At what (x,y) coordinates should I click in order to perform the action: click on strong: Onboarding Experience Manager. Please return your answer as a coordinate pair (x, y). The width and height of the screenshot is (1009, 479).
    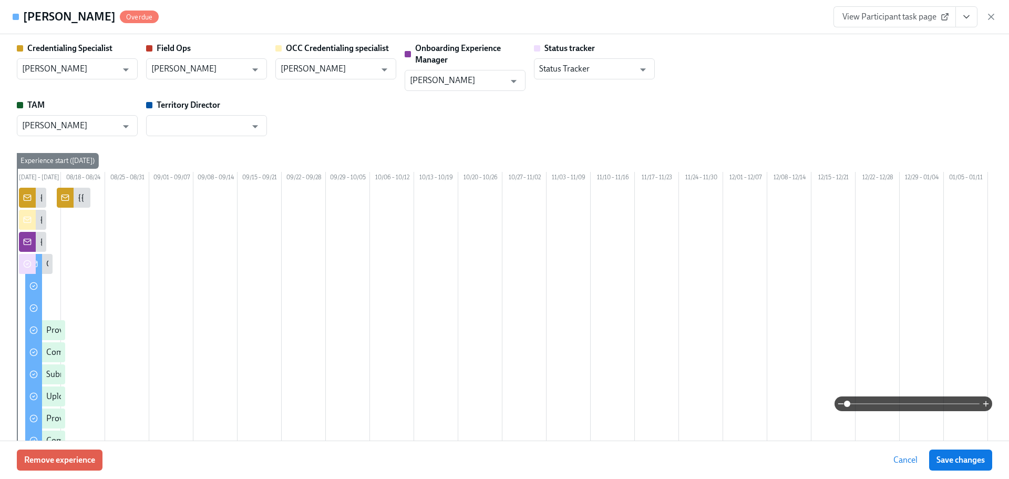
    Looking at the image, I should click on (458, 54).